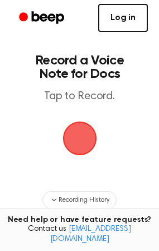  Describe the element at coordinates (80, 138) in the screenshot. I see `img: Beep Logo` at that location.